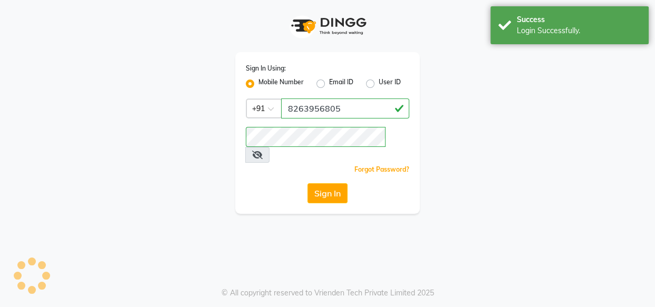 The height and width of the screenshot is (307, 655). What do you see at coordinates (579, 20) in the screenshot?
I see `div: Success` at bounding box center [579, 20].